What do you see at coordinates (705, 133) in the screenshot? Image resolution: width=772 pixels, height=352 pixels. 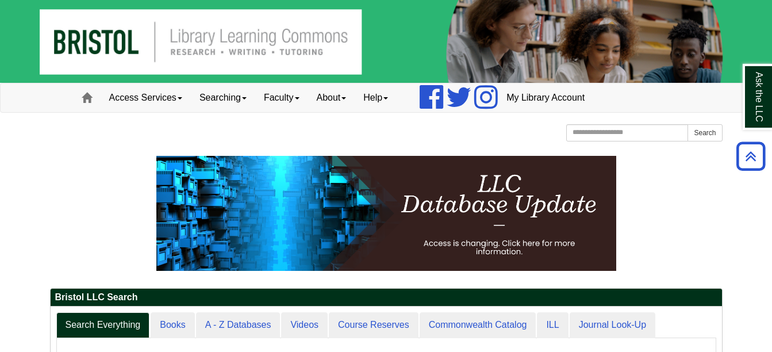 I see `button: Search` at bounding box center [705, 133].